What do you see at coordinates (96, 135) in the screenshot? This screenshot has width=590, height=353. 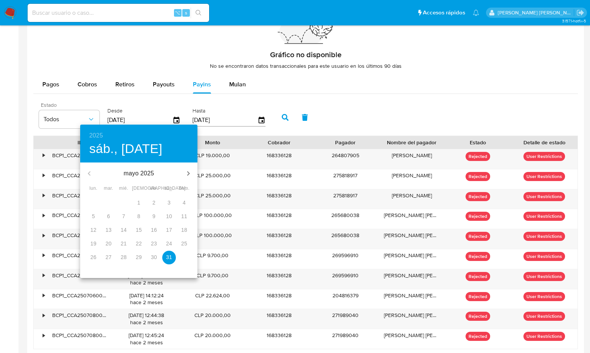 I see `h6: 2025` at bounding box center [96, 135].